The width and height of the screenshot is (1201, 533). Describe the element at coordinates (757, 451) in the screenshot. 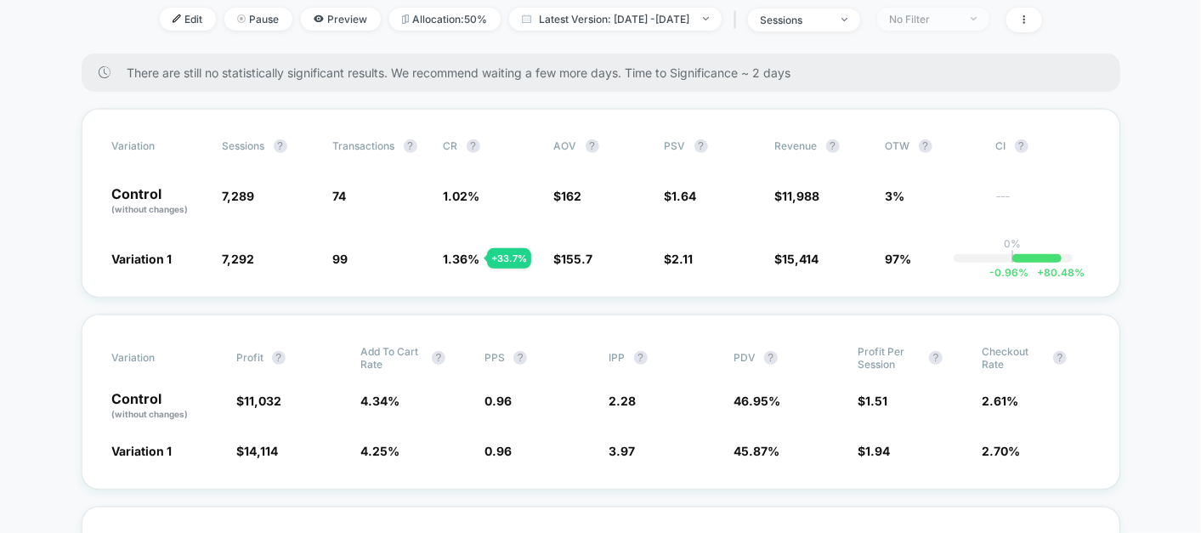

I see `span: 45.87 %` at that location.